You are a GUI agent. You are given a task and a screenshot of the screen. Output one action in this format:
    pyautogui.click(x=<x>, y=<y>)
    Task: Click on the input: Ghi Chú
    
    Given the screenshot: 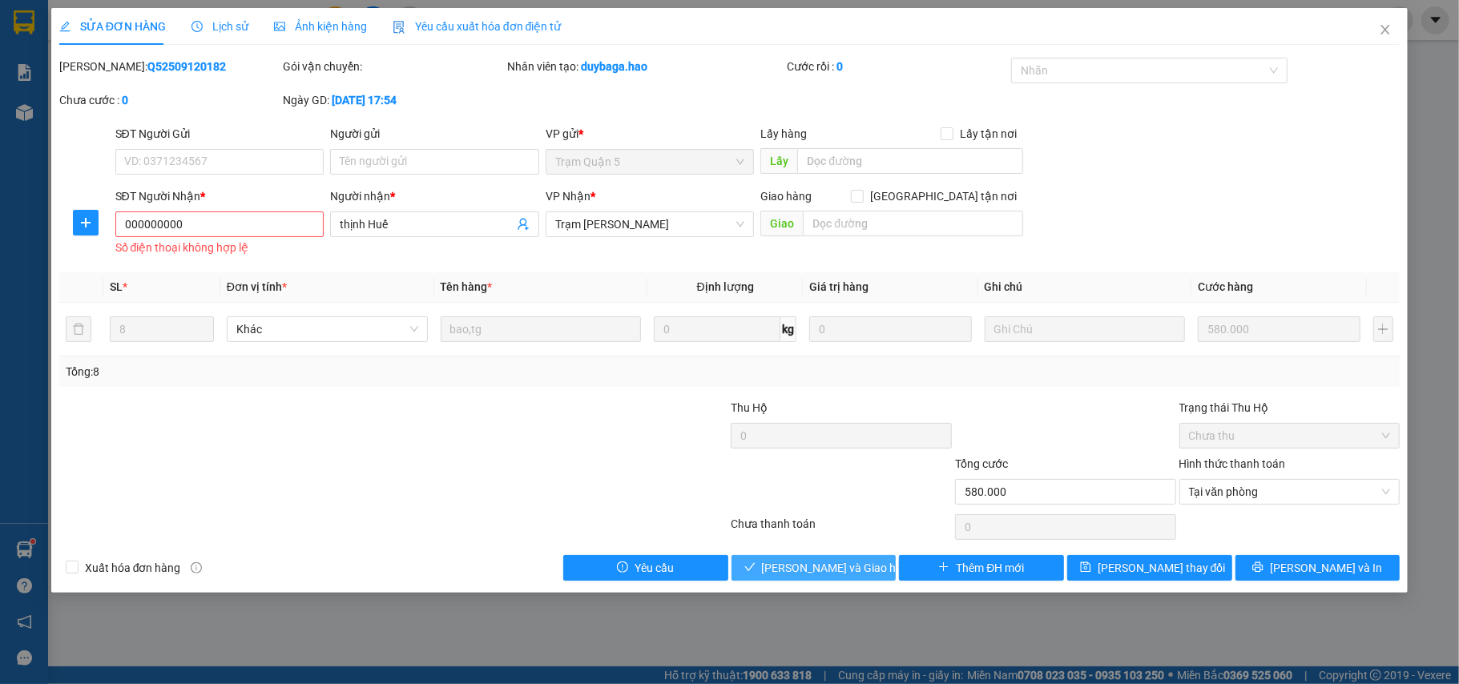 What is the action you would take?
    pyautogui.click(x=1085, y=329)
    